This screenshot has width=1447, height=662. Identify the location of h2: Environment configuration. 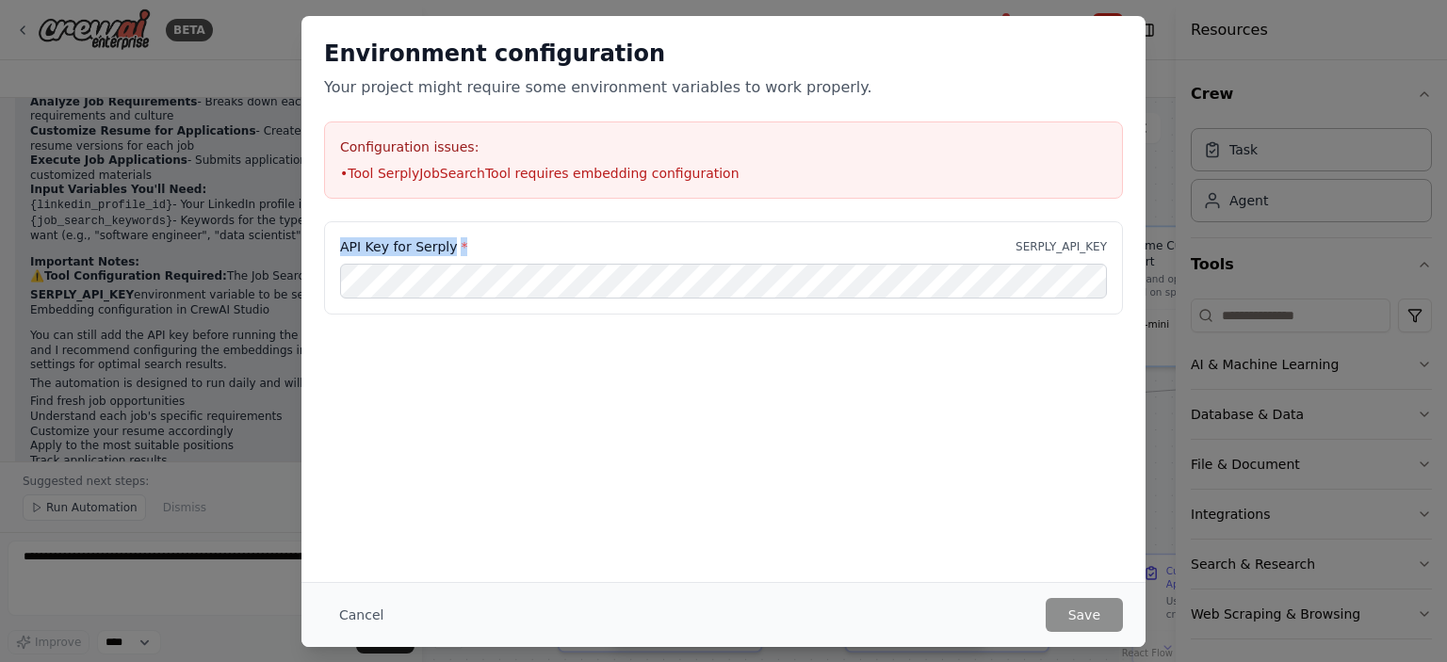
(723, 54).